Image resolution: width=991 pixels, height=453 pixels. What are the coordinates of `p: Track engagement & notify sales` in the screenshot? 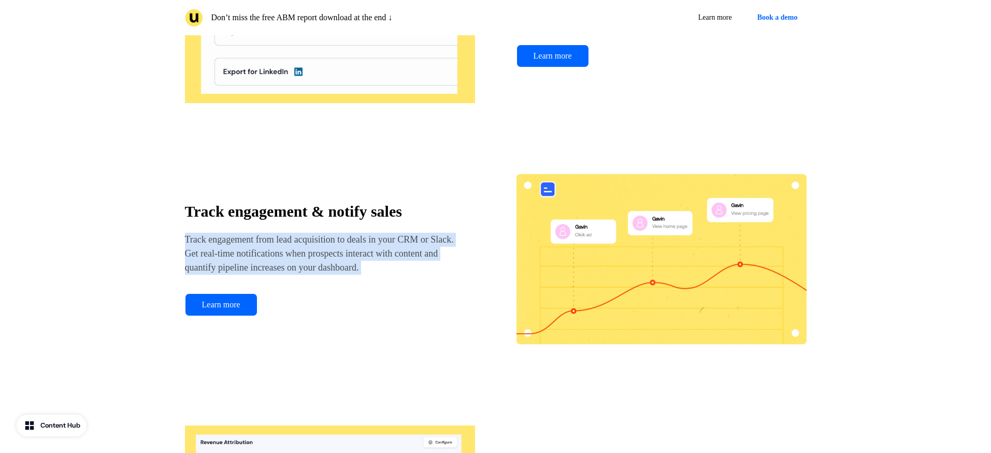 It's located at (321, 211).